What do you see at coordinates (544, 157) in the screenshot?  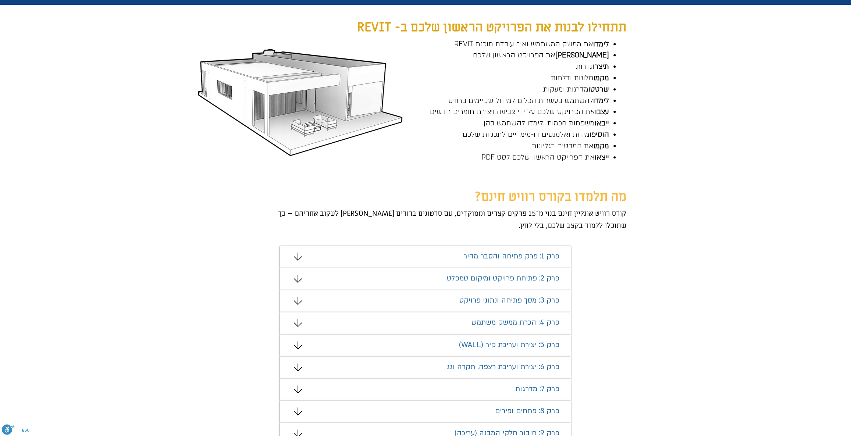 I see `span: את הפרויקט הראשון שלכם לסט PDF` at bounding box center [544, 157].